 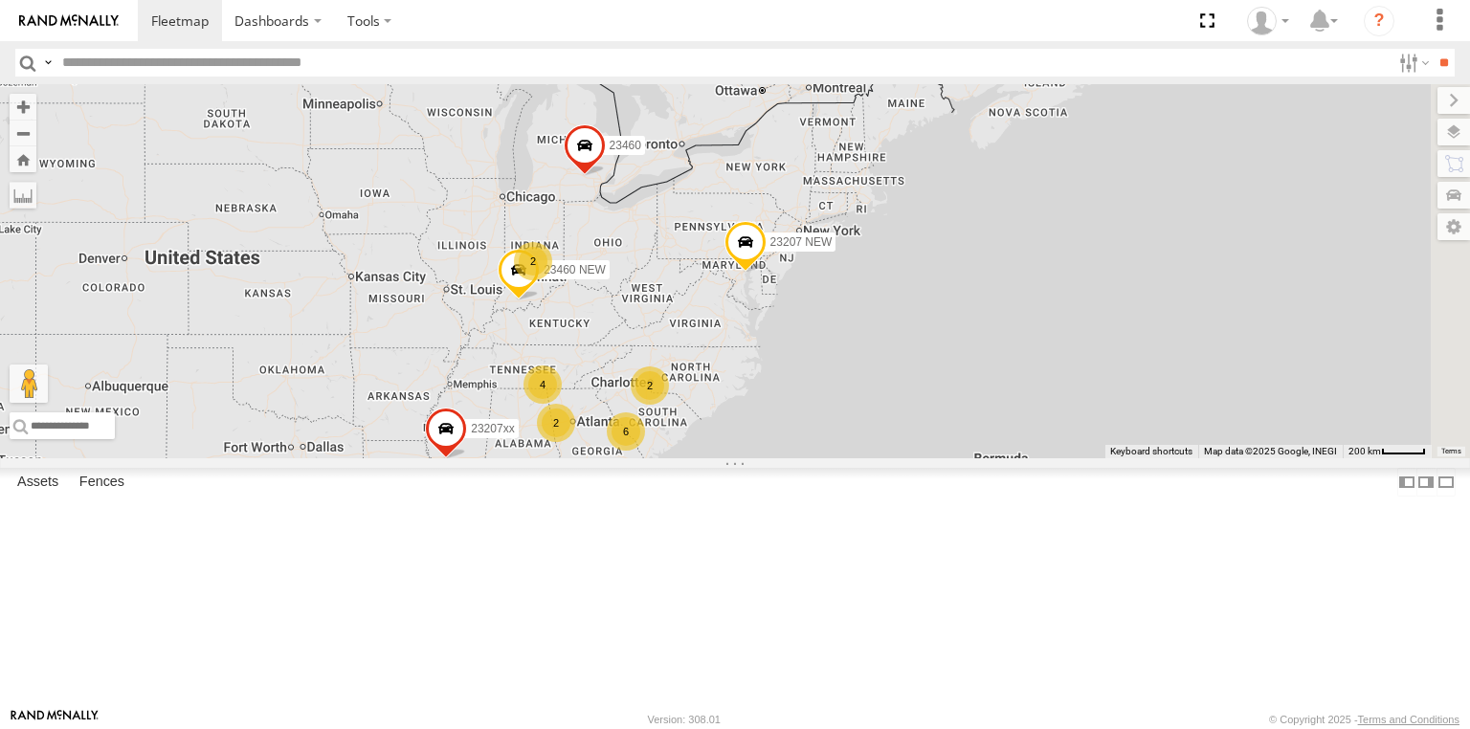 What do you see at coordinates (37, 482) in the screenshot?
I see `label: Assets` at bounding box center [37, 482].